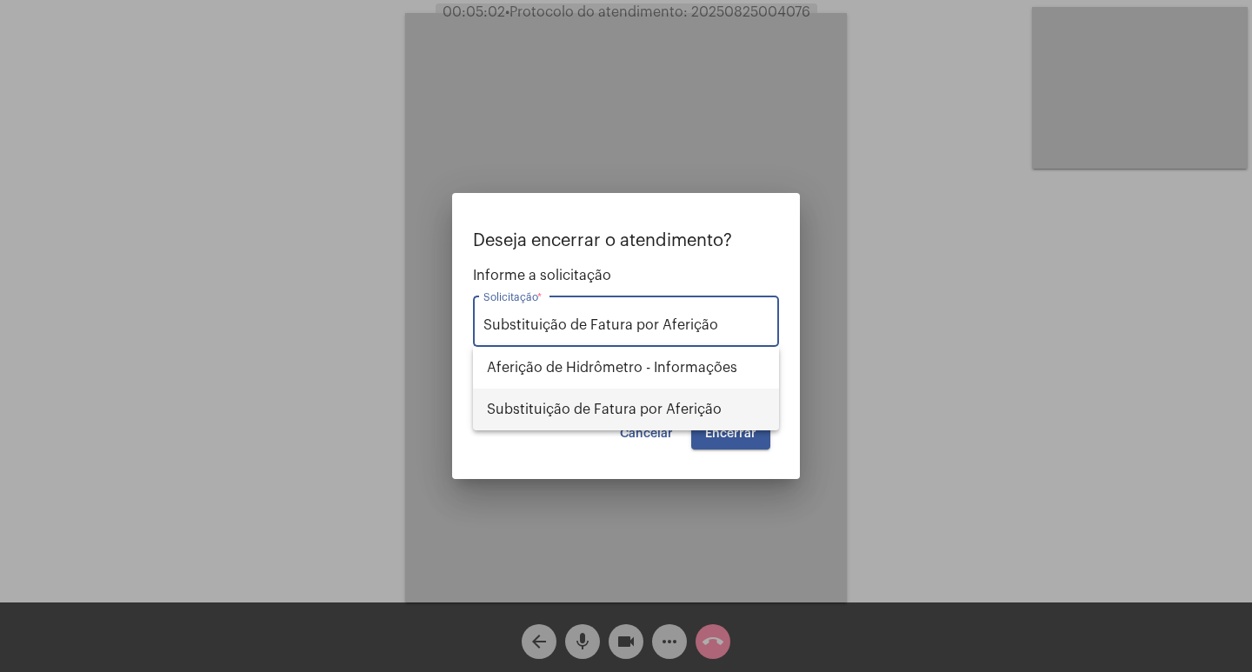 The width and height of the screenshot is (1252, 672). I want to click on span: Aferição de Hidrômetro - Informações, so click(626, 368).